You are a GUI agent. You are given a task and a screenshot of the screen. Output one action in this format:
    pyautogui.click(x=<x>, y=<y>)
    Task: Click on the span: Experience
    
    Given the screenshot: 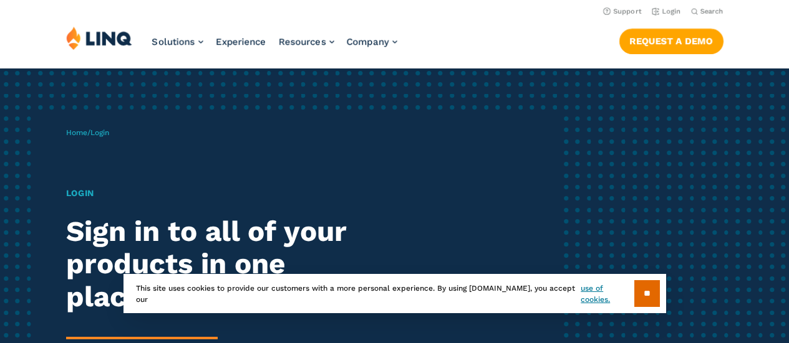 What is the action you would take?
    pyautogui.click(x=241, y=42)
    